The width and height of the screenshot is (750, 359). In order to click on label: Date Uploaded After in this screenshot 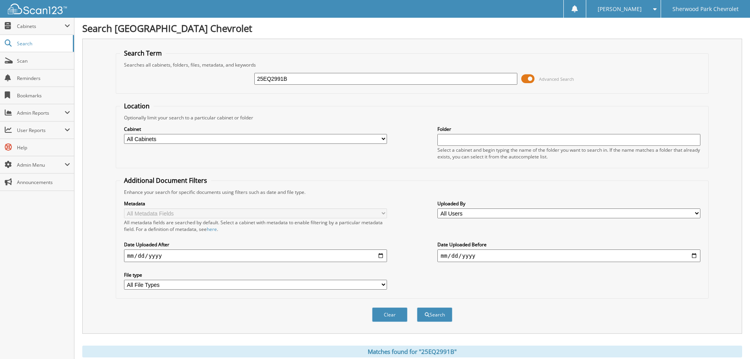, I will do `click(255, 244)`.